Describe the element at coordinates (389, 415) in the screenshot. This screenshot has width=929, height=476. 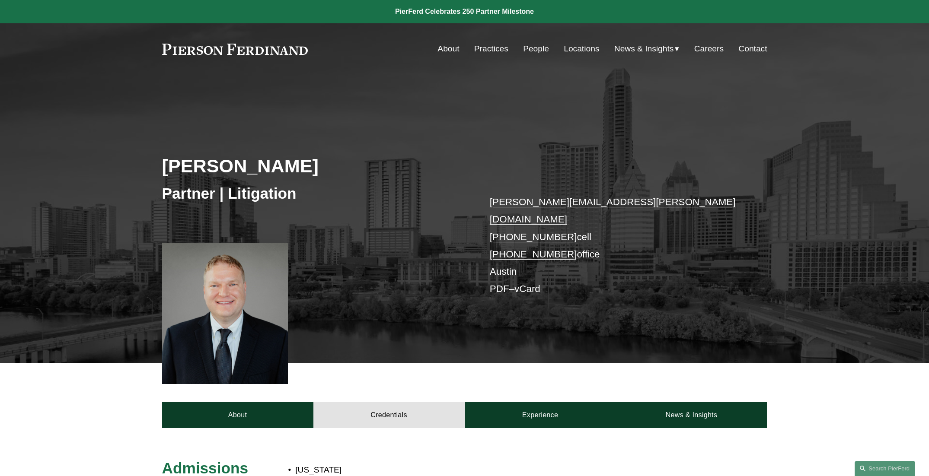
I see `a: Credentials` at that location.